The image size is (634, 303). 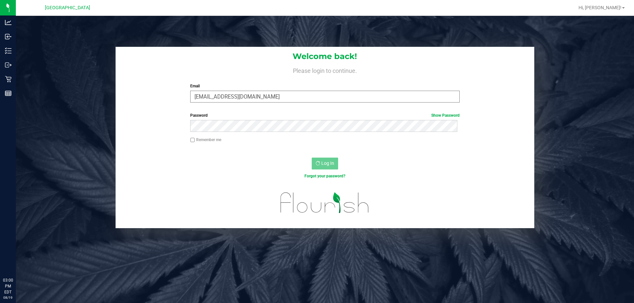 What do you see at coordinates (206, 140) in the screenshot?
I see `label: Remember me` at bounding box center [206, 140].